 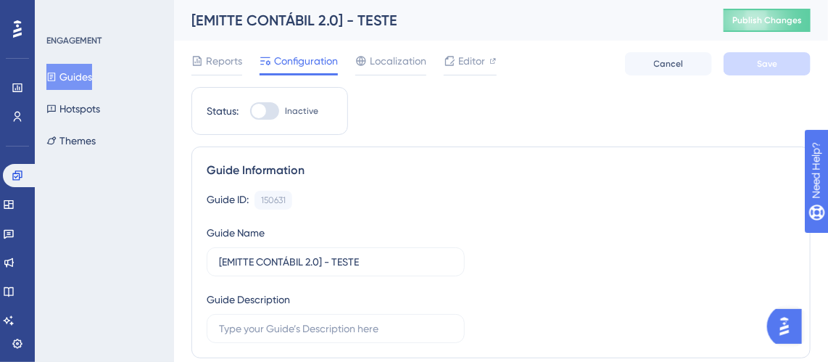 What do you see at coordinates (336, 262) in the screenshot?
I see `input: Type your Guide’s Name here` at bounding box center [336, 262].